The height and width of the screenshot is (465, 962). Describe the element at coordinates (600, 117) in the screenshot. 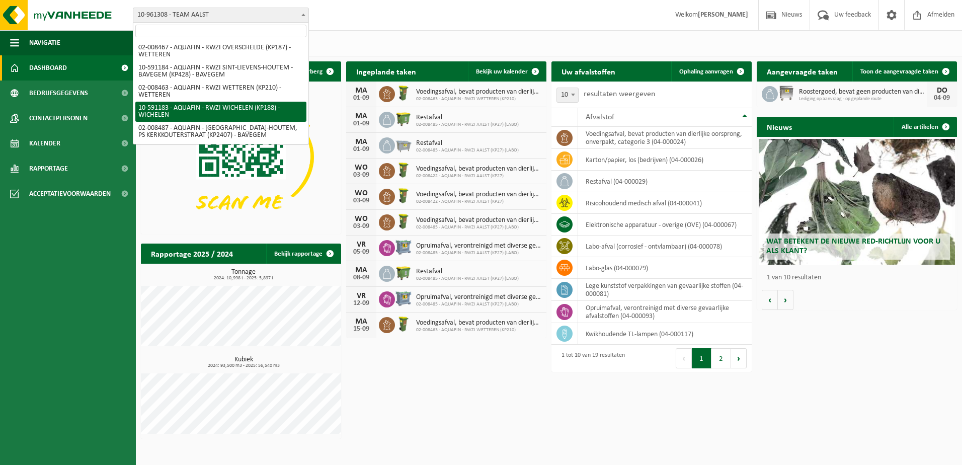

I see `span: Afvalstof` at that location.